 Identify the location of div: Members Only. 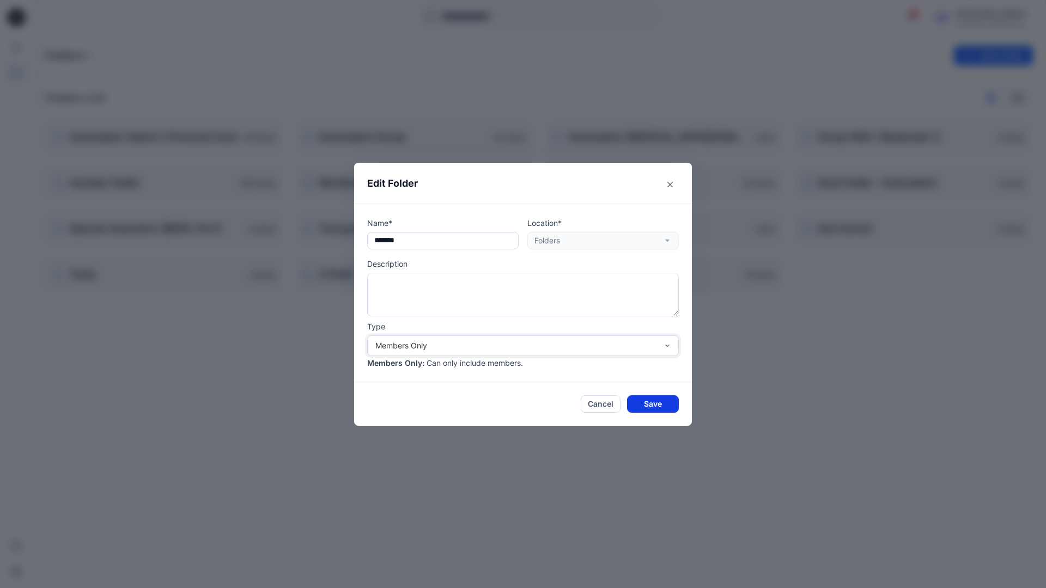
(516, 345).